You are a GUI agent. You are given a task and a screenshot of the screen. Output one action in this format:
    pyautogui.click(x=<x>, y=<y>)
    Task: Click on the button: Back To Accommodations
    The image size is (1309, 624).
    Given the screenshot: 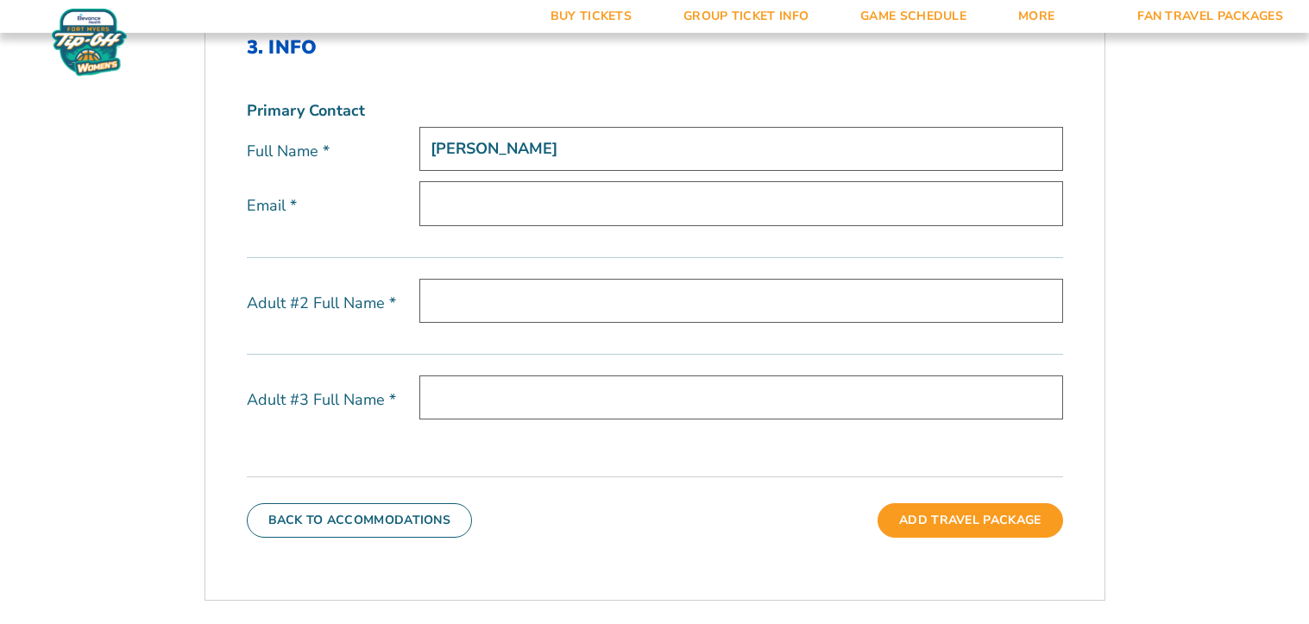 What is the action you would take?
    pyautogui.click(x=360, y=520)
    